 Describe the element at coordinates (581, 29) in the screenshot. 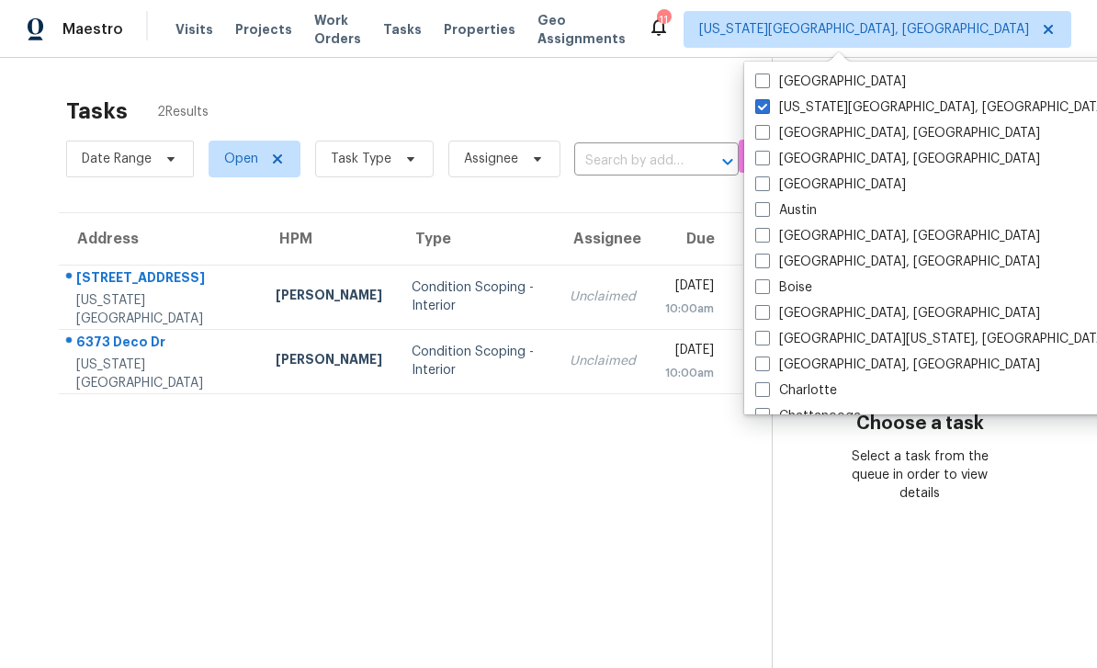

I see `span: Geo Assignments` at that location.